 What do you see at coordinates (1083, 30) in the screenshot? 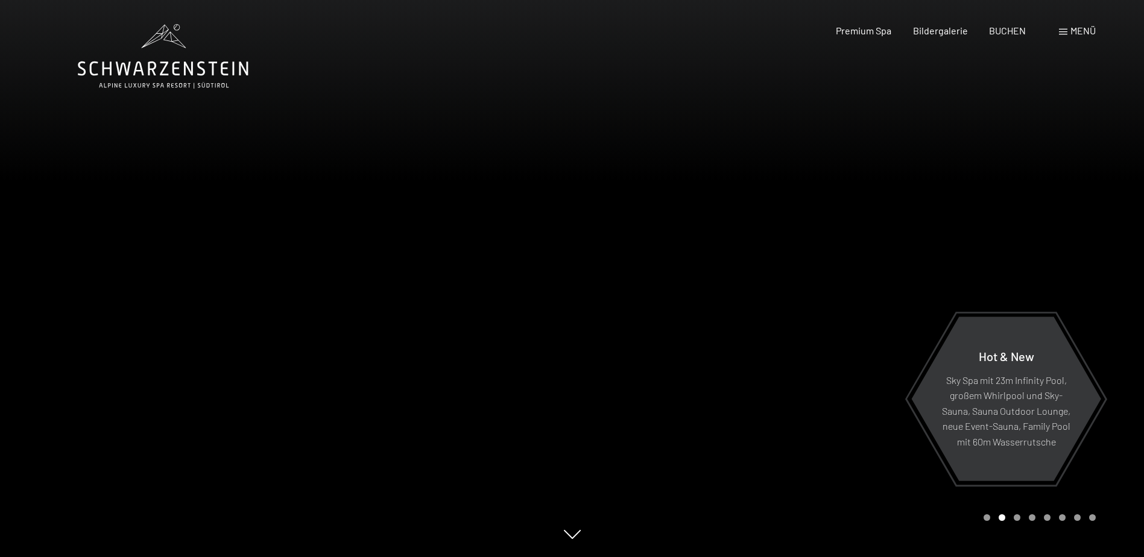
I see `span: Menü` at bounding box center [1083, 30].